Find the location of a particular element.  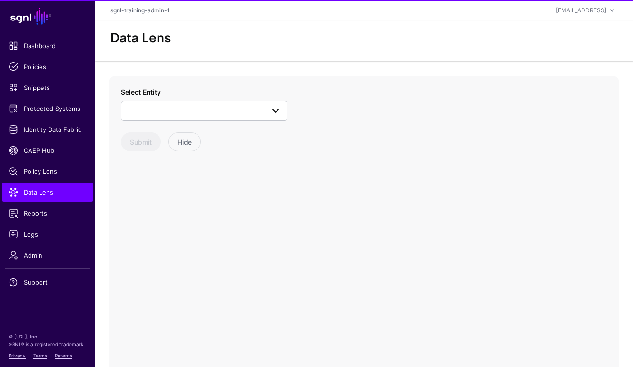

a: Data Lens is located at coordinates (48, 192).